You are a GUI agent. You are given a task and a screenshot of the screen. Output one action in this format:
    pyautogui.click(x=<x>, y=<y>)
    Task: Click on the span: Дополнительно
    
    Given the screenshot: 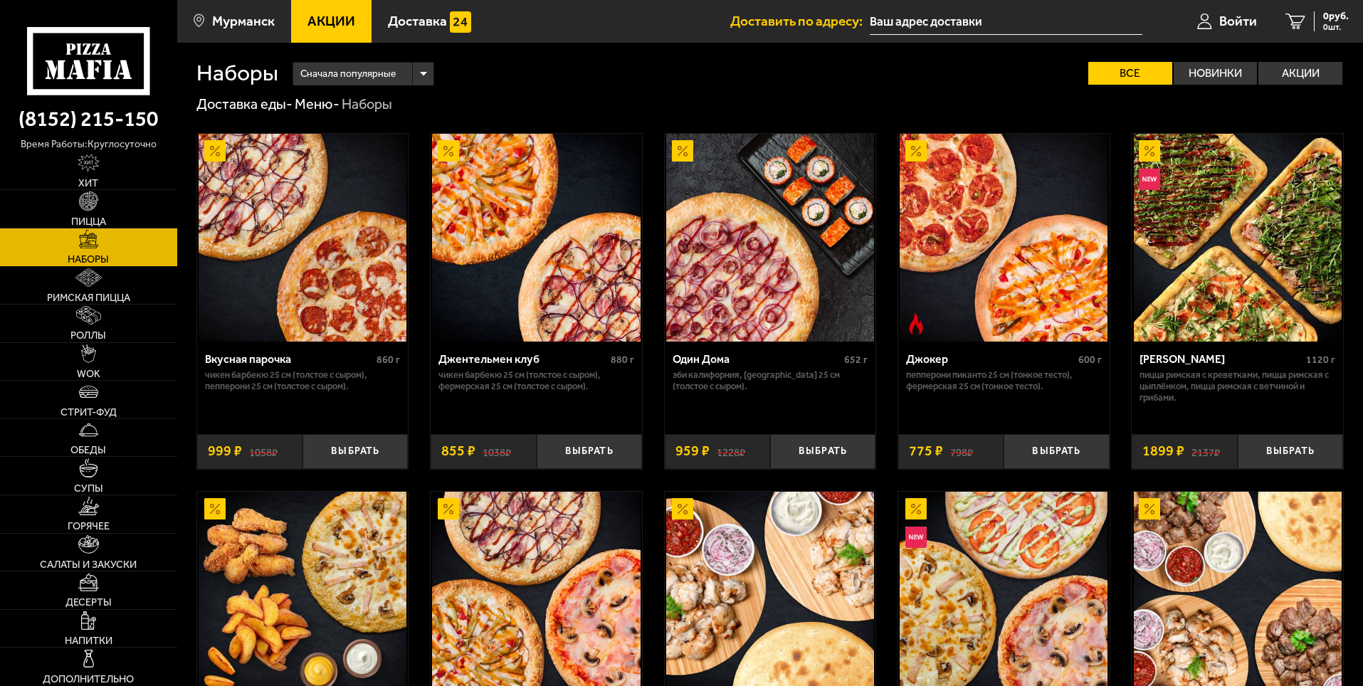 What is the action you would take?
    pyautogui.click(x=88, y=679)
    